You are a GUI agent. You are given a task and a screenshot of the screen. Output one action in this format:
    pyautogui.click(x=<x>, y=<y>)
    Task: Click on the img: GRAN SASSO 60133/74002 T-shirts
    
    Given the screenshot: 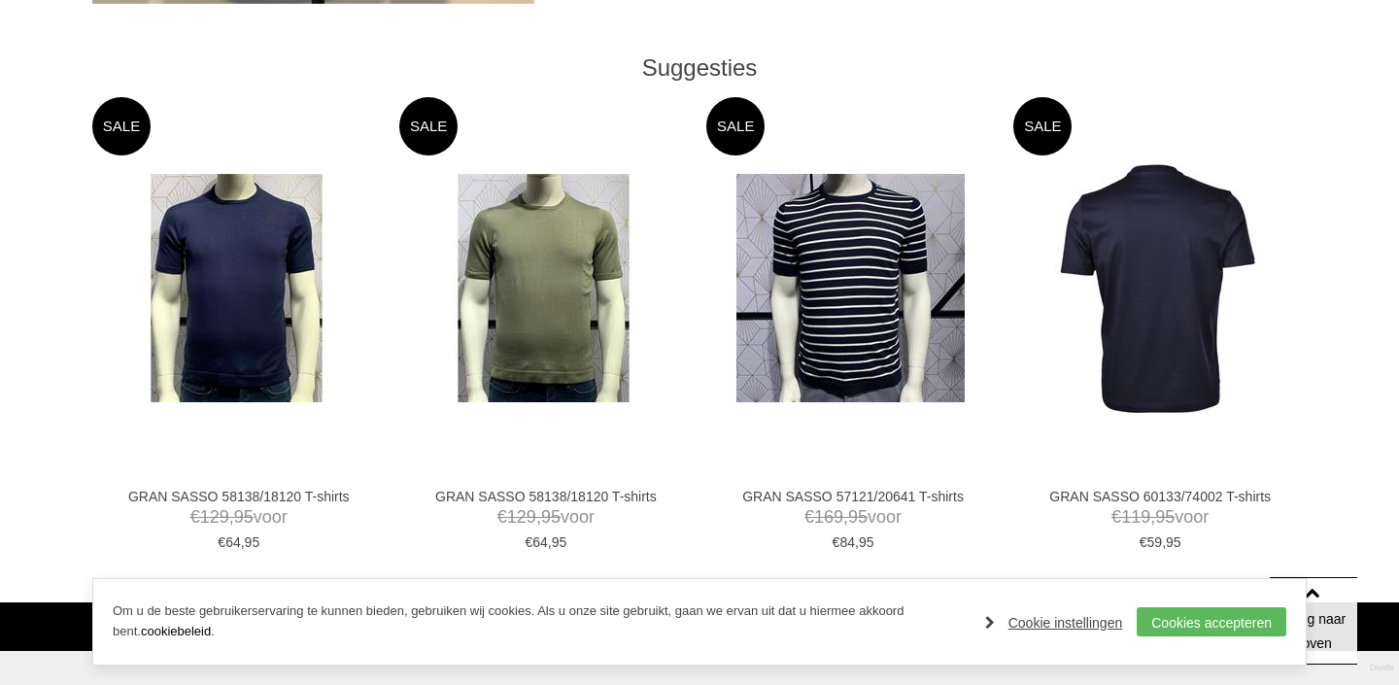 What is the action you would take?
    pyautogui.click(x=1158, y=288)
    